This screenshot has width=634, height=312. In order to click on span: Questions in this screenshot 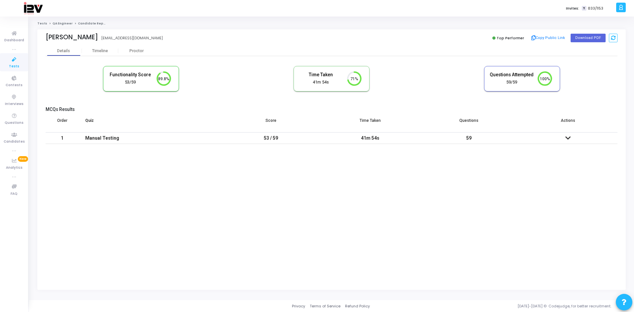, I will do `click(14, 123)`.